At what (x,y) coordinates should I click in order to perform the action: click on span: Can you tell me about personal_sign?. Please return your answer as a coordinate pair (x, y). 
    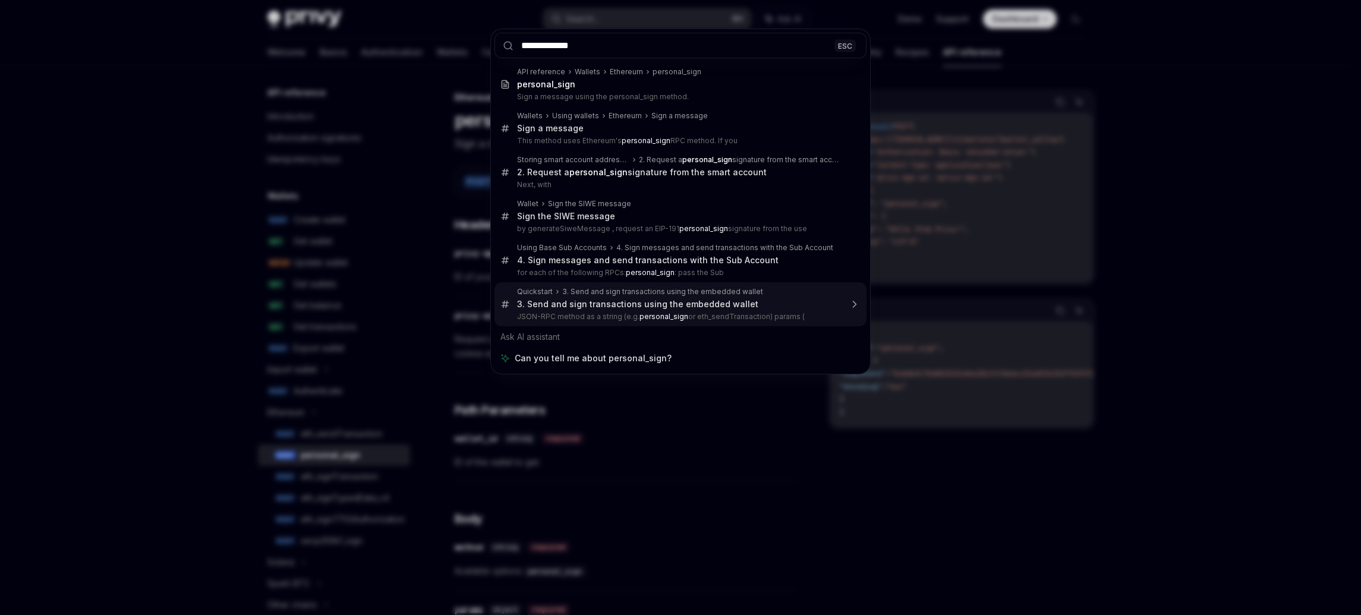
    Looking at the image, I should click on (593, 358).